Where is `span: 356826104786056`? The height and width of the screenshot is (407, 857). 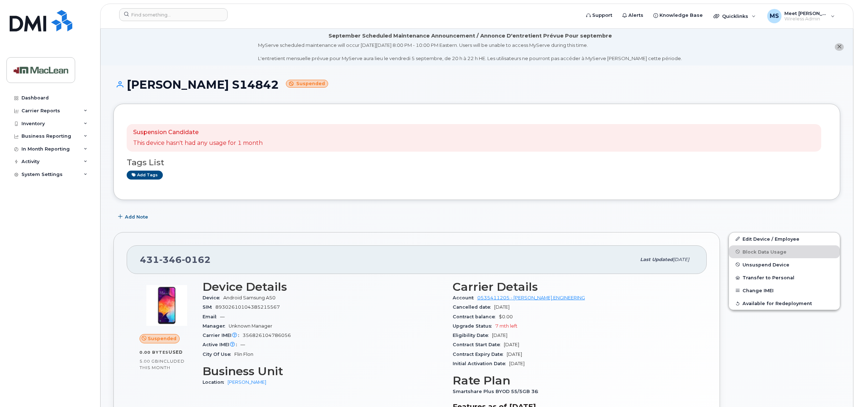 span: 356826104786056 is located at coordinates (267, 335).